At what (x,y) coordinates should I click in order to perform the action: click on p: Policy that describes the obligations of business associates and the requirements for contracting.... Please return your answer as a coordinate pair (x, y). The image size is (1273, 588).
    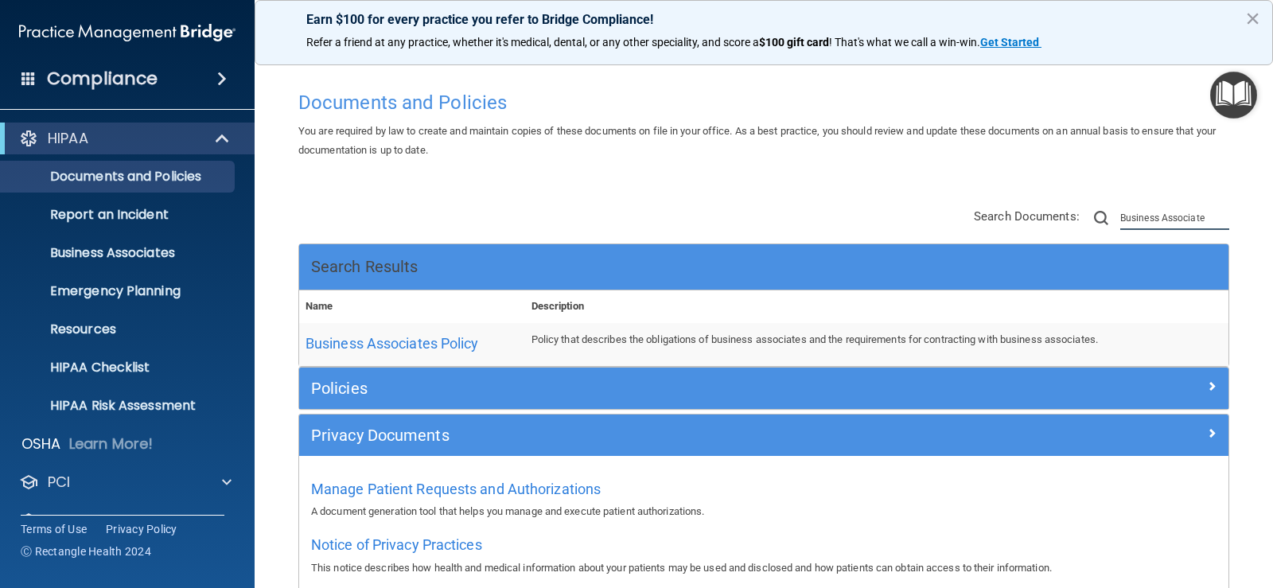
    Looking at the image, I should click on (877, 340).